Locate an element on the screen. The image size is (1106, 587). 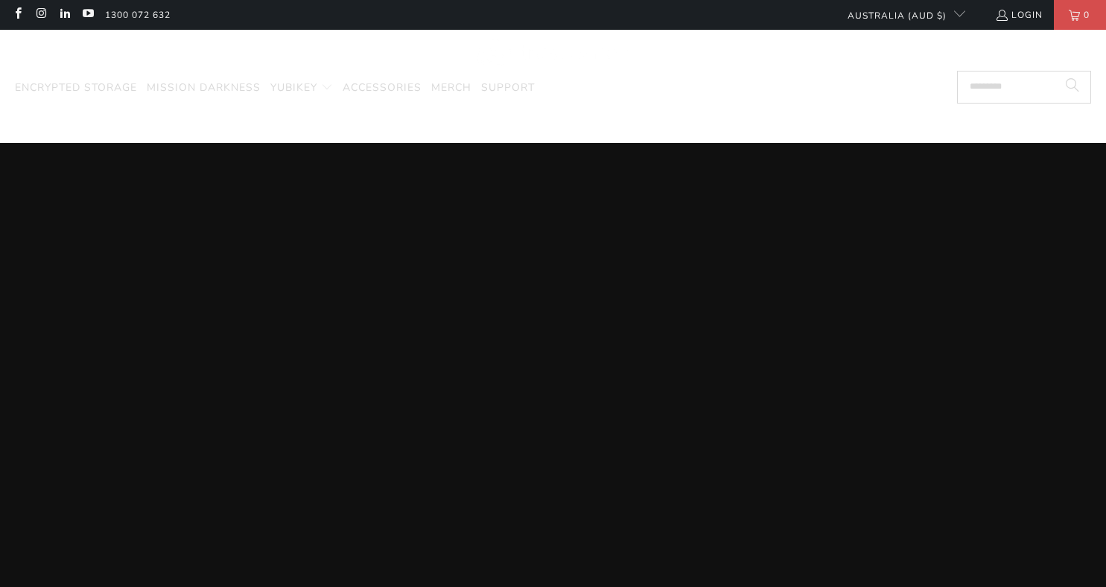
span: Support is located at coordinates (508, 87).